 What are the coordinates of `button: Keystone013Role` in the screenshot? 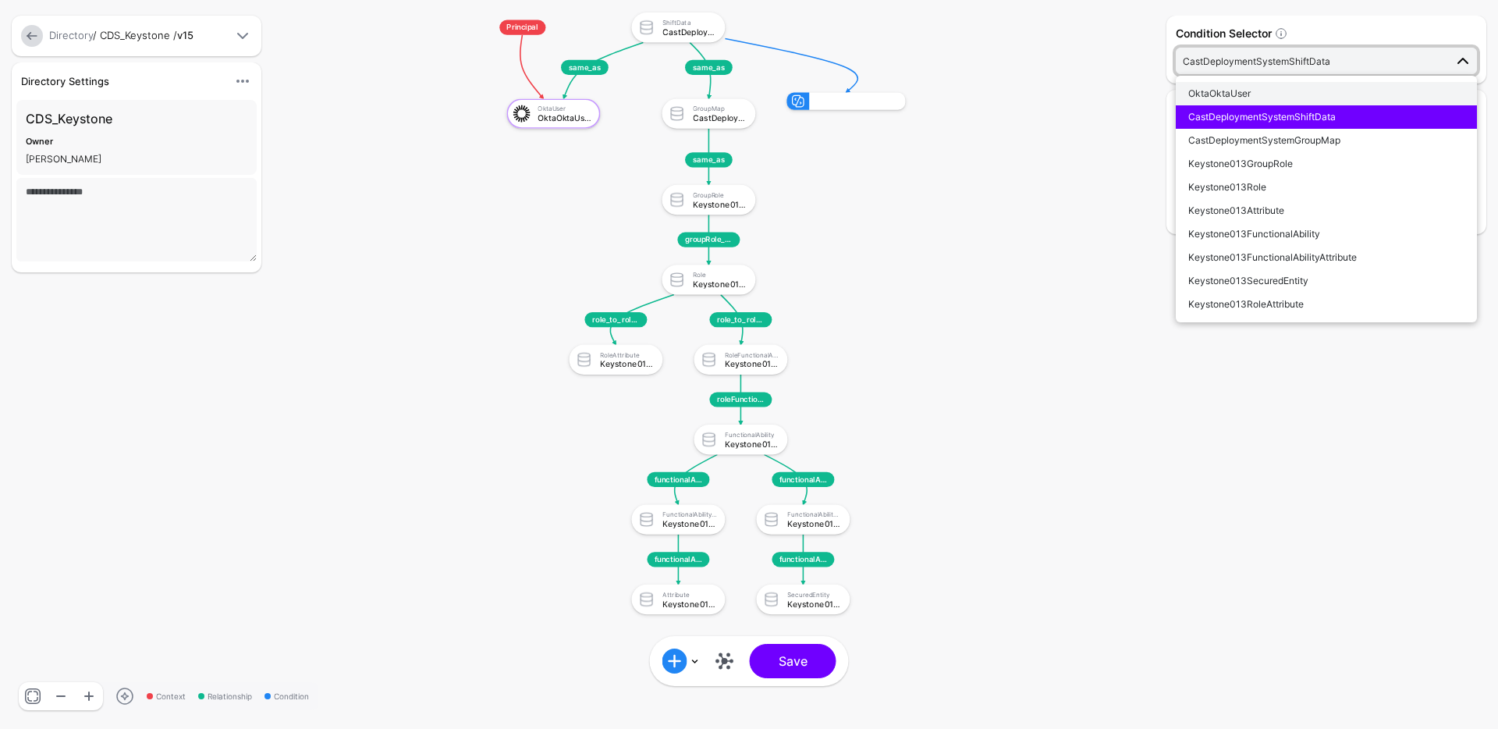 It's located at (1326, 187).